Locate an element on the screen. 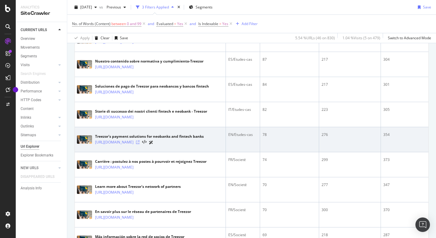 The image size is (436, 238). div: 69 is located at coordinates (289, 235).